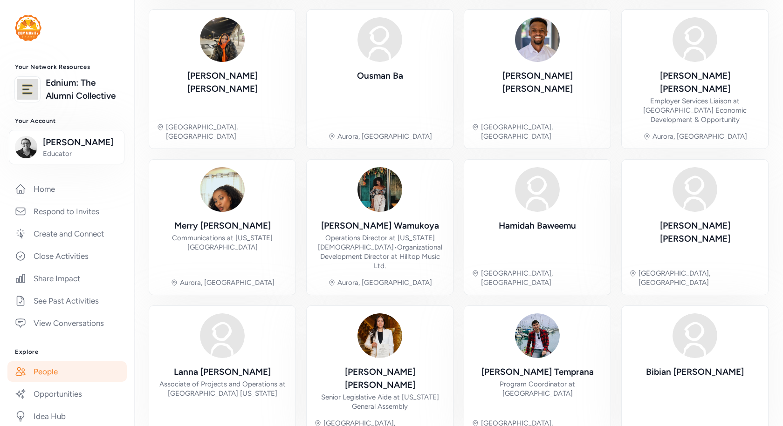  Describe the element at coordinates (82, 89) in the screenshot. I see `a: Ednium: The Alumni Collective` at that location.